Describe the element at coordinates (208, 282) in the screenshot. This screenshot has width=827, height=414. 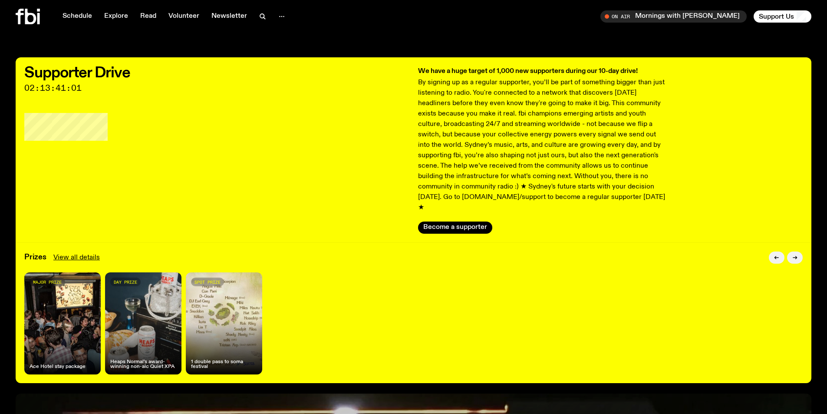
I see `span: spot prize` at that location.